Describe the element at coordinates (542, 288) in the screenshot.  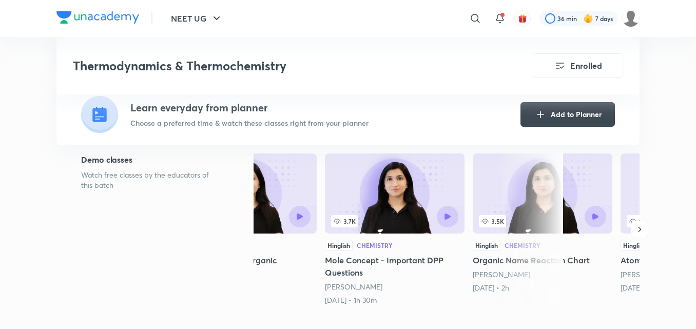
I see `div: 9th Jun • 2h` at that location.